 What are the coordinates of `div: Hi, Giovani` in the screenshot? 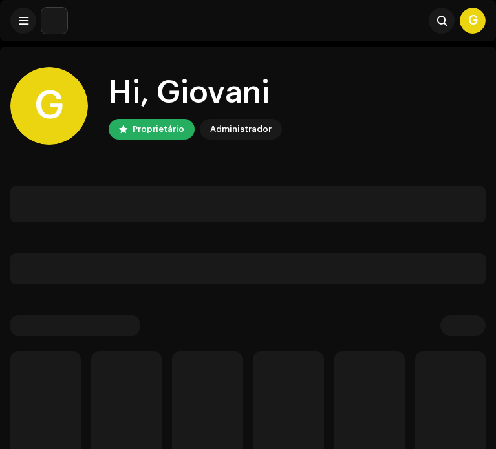 It's located at (195, 93).